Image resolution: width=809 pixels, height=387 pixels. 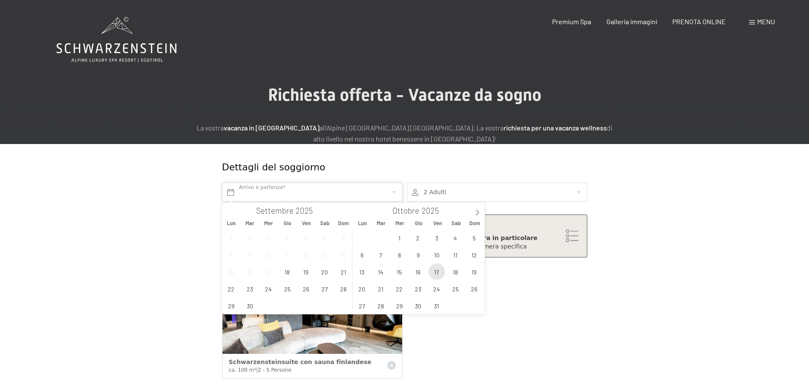 I want to click on span: Settembre 4, 2025, so click(x=287, y=237).